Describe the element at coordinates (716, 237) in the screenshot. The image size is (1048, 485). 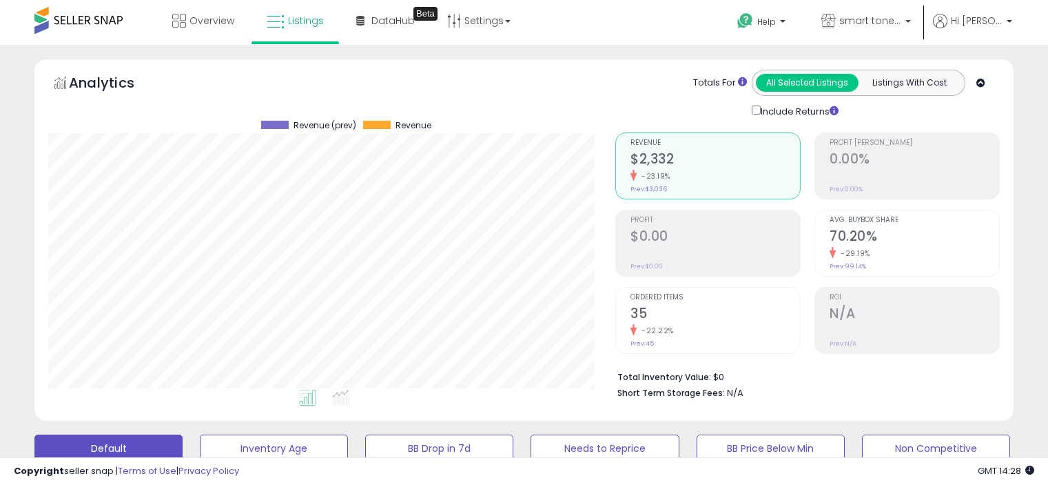
I see `h2: $0.00` at that location.